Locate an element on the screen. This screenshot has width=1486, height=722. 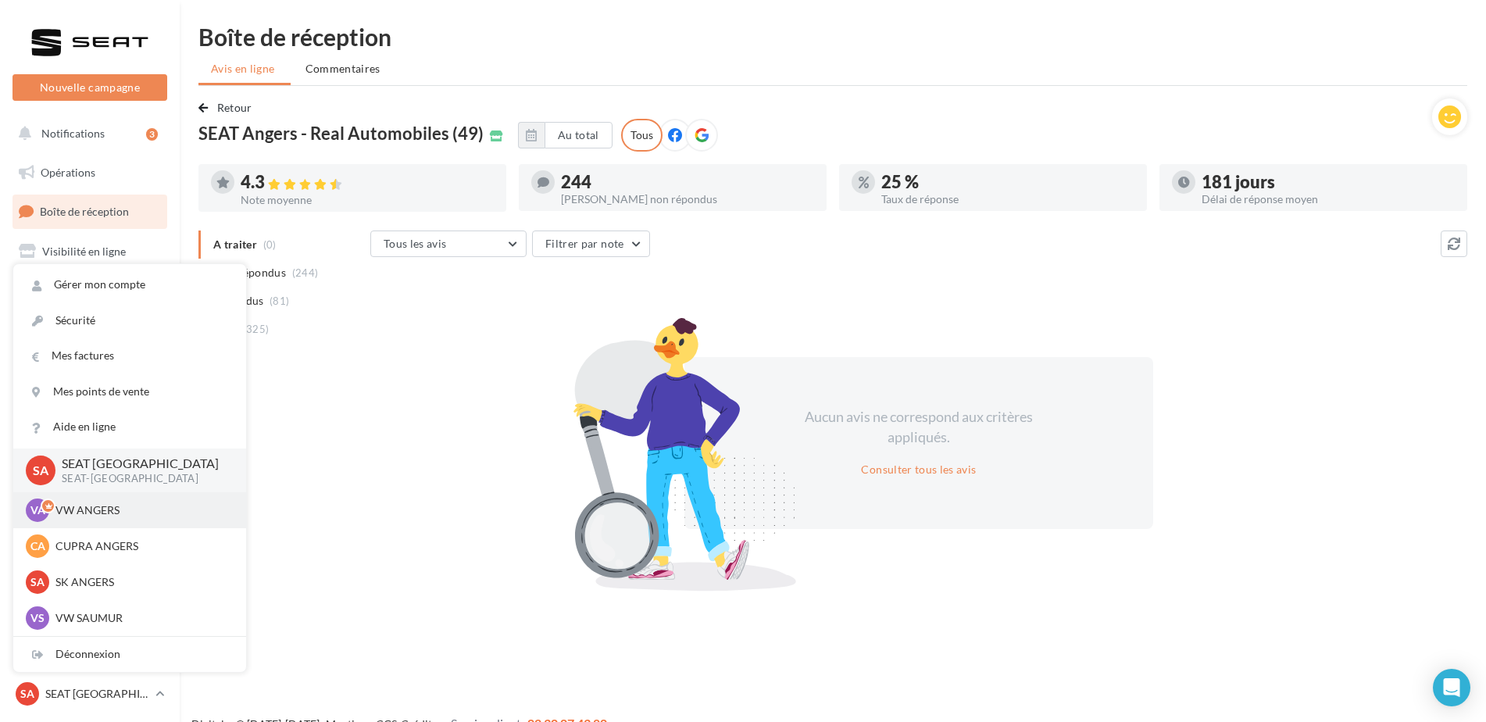
span: Boîte de réception is located at coordinates (84, 211).